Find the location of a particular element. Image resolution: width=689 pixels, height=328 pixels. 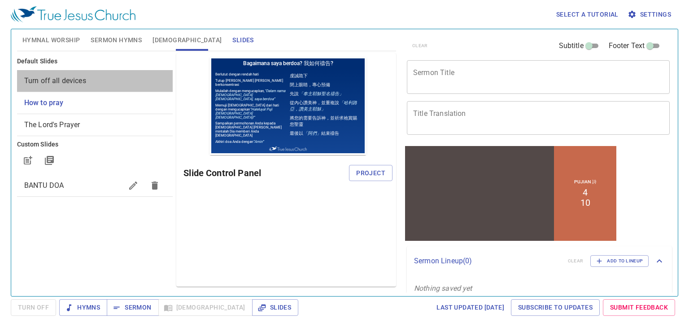

p: Pujian 詩 is located at coordinates (182, 38).